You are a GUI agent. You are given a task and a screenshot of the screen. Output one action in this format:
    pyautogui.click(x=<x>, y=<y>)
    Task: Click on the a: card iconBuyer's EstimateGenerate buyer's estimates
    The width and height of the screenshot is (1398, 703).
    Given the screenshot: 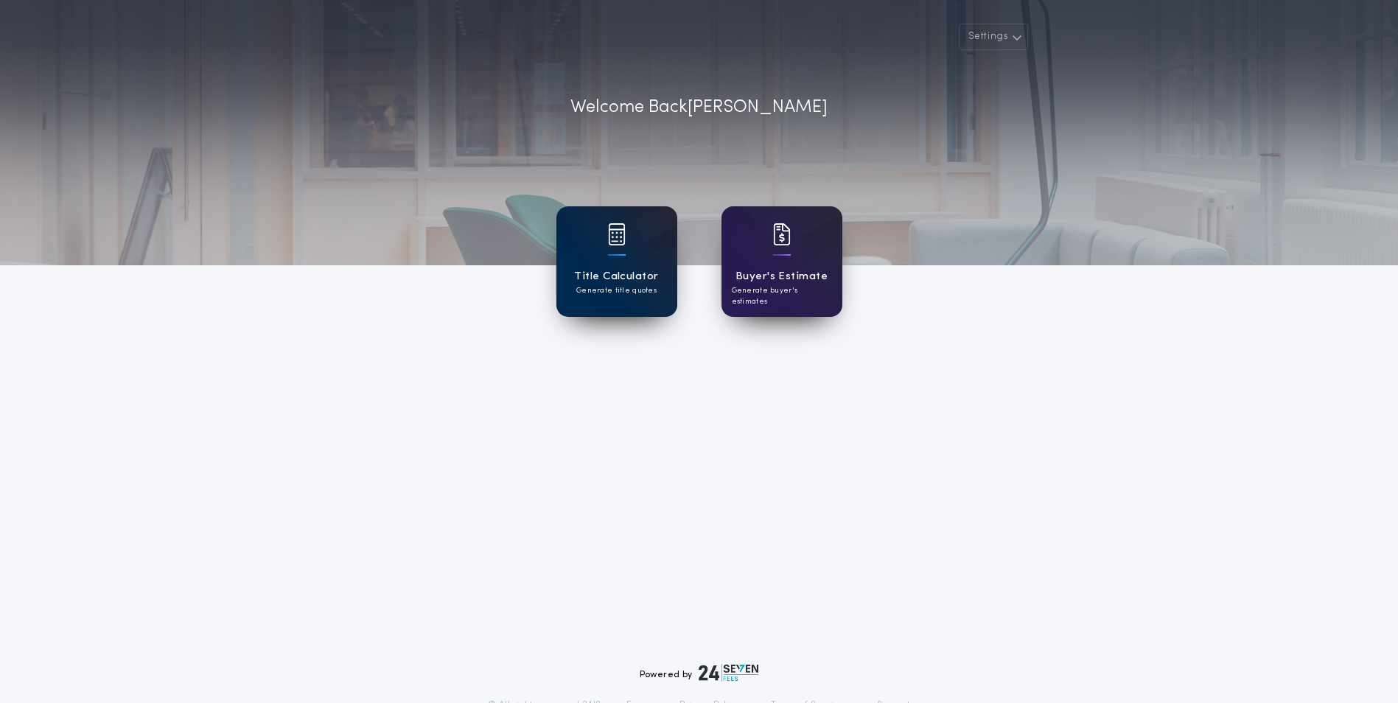 What is the action you would take?
    pyautogui.click(x=782, y=262)
    